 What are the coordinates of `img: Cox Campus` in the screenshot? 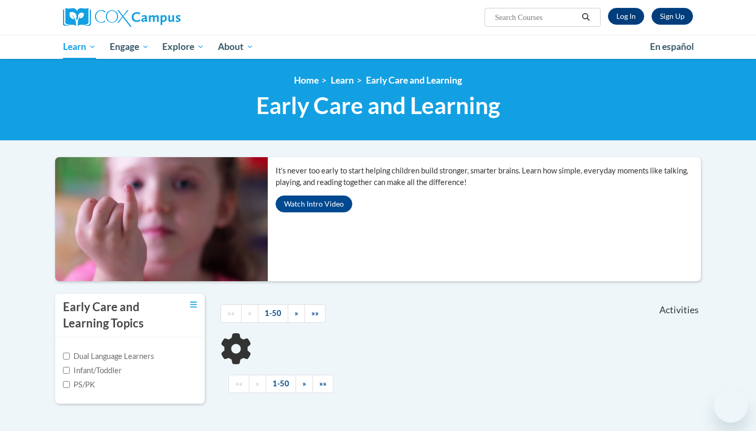 It's located at (122, 17).